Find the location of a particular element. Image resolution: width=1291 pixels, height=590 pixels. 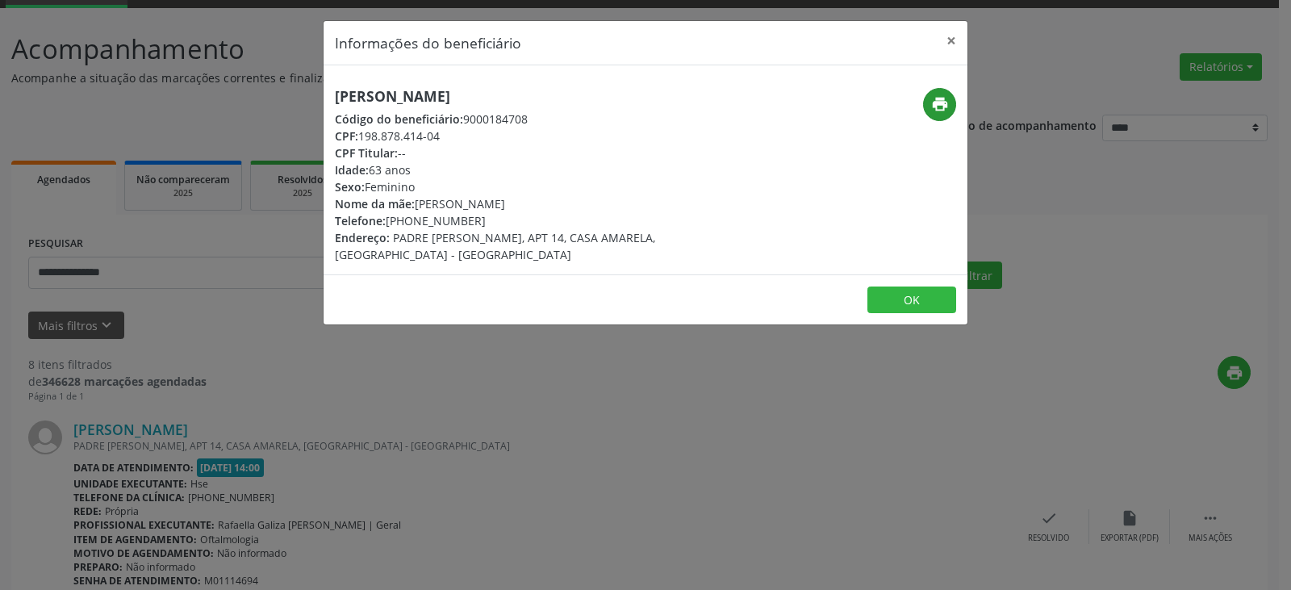

span: Sexo: is located at coordinates (349, 186).